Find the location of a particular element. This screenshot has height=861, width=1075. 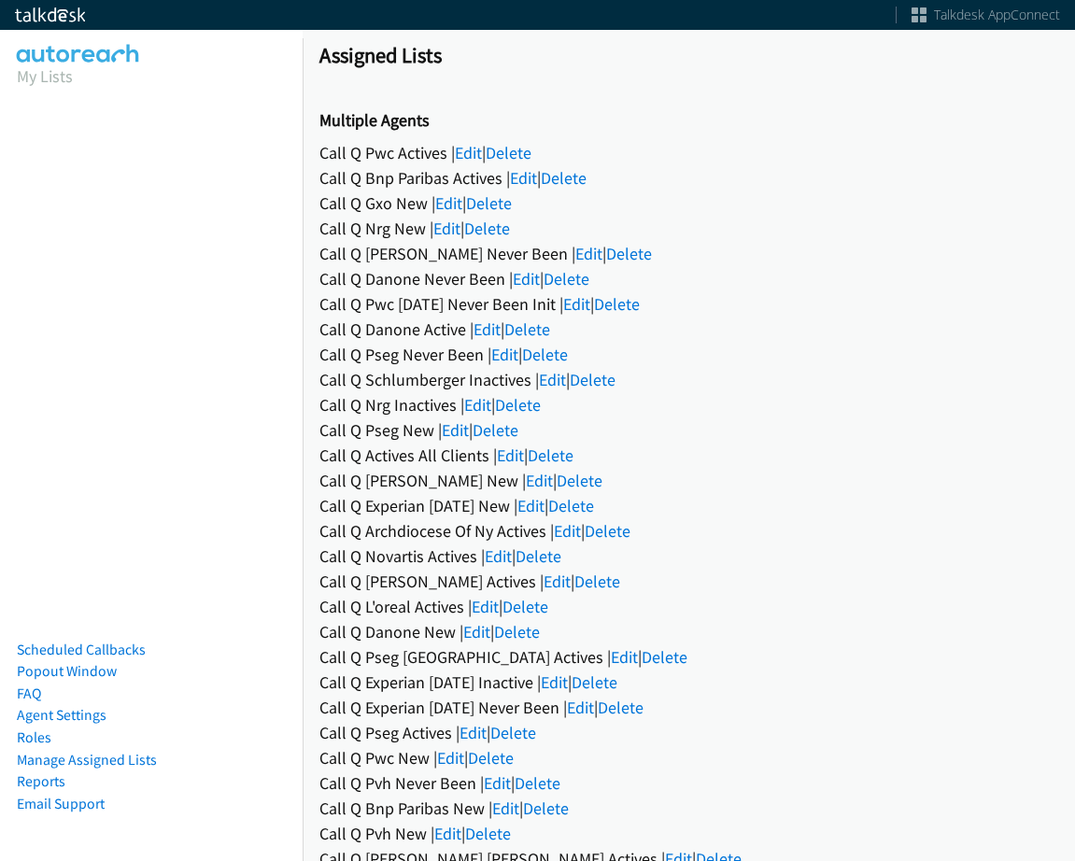

a: FAQ is located at coordinates (29, 693).